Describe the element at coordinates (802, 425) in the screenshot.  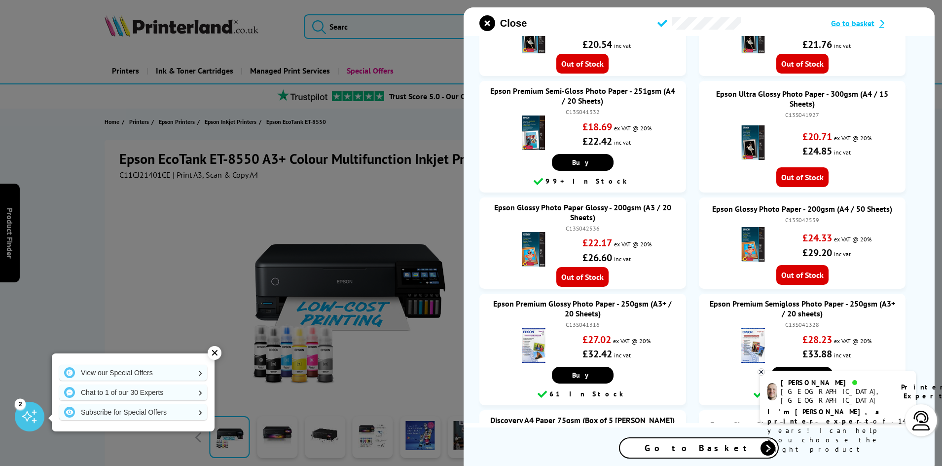
I see `a: Epson Glossy Photo Paper - 200gsm (A3+ / 20 Sheets)` at that location.